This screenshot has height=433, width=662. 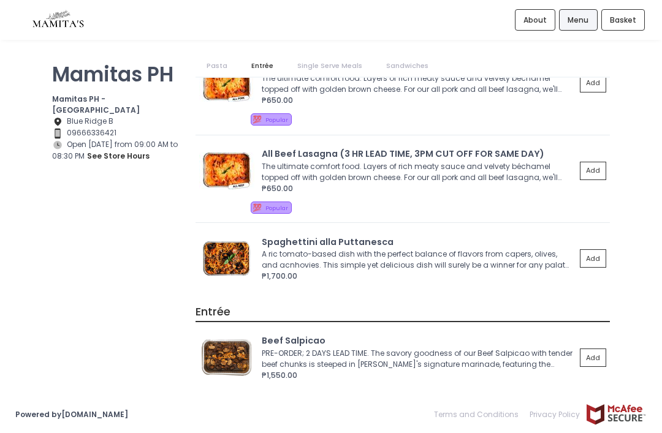 What do you see at coordinates (555, 415) in the screenshot?
I see `a: Privacy Policy` at bounding box center [555, 415].